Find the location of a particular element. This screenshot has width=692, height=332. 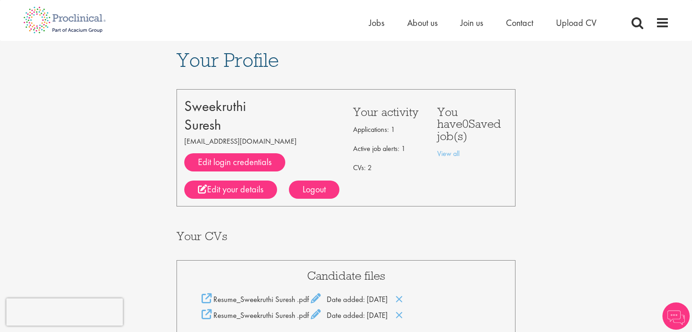

img: Chatbot is located at coordinates (676, 316).